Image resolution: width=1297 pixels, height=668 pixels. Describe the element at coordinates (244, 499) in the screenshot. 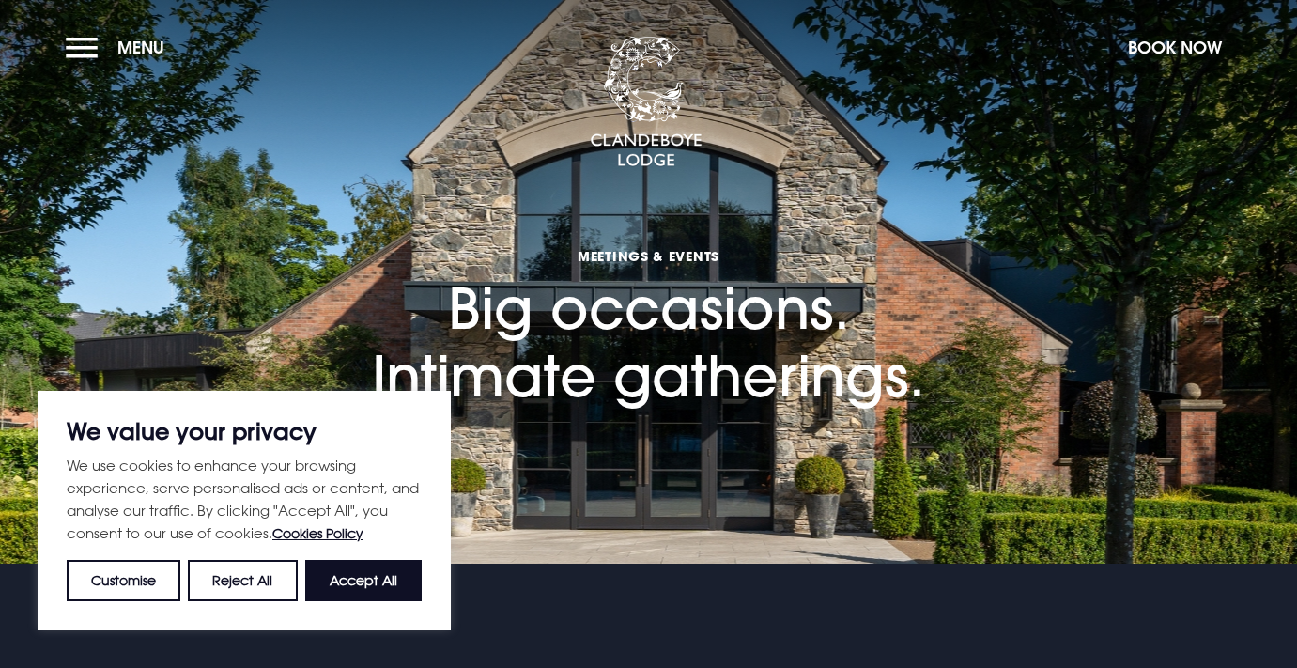

I see `p: We use cookies to enhance your browsing experience, serve personalised ads or content, and analys...` at that location.